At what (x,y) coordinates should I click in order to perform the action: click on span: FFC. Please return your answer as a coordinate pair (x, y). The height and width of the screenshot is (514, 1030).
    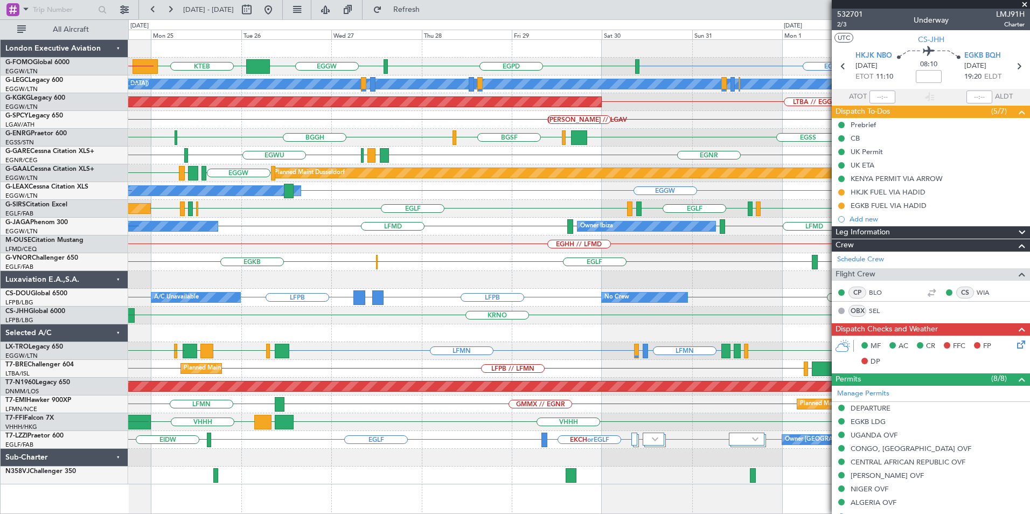
    Looking at the image, I should click on (959, 346).